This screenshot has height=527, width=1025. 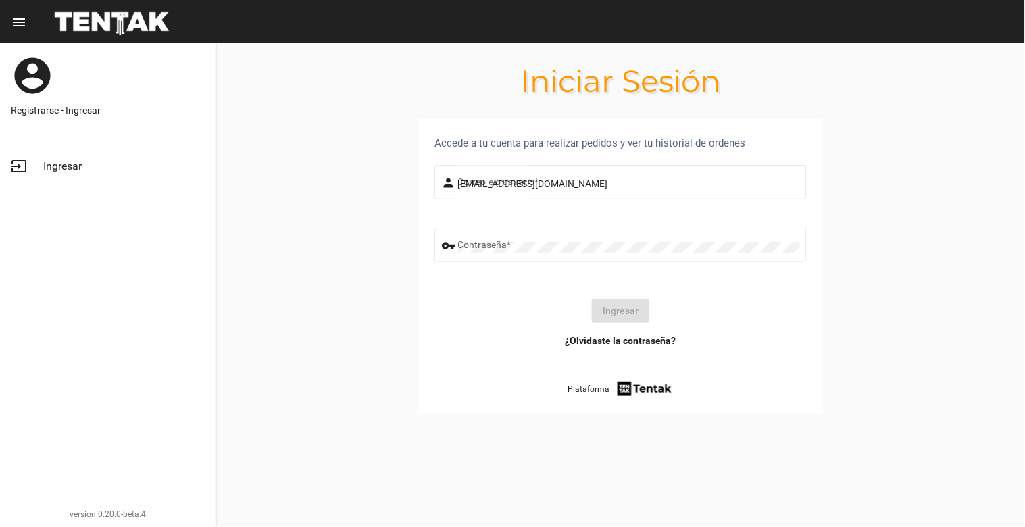 I want to click on div: Accede a tu cuenta para realizar pedidos y ver tu historial de ordenes, so click(x=620, y=143).